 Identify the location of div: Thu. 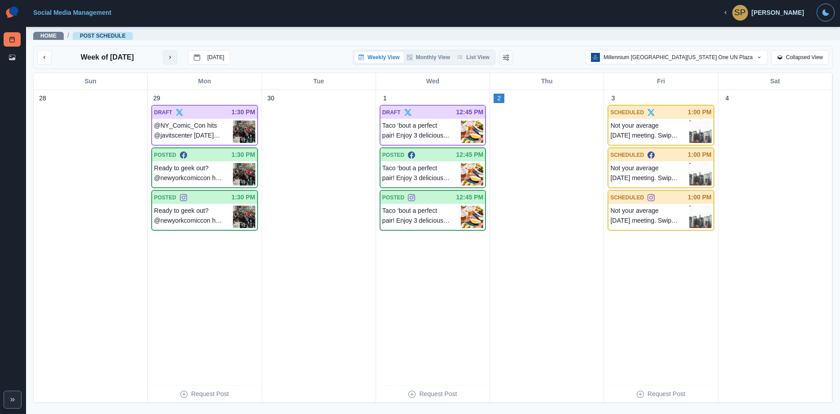
(547, 81).